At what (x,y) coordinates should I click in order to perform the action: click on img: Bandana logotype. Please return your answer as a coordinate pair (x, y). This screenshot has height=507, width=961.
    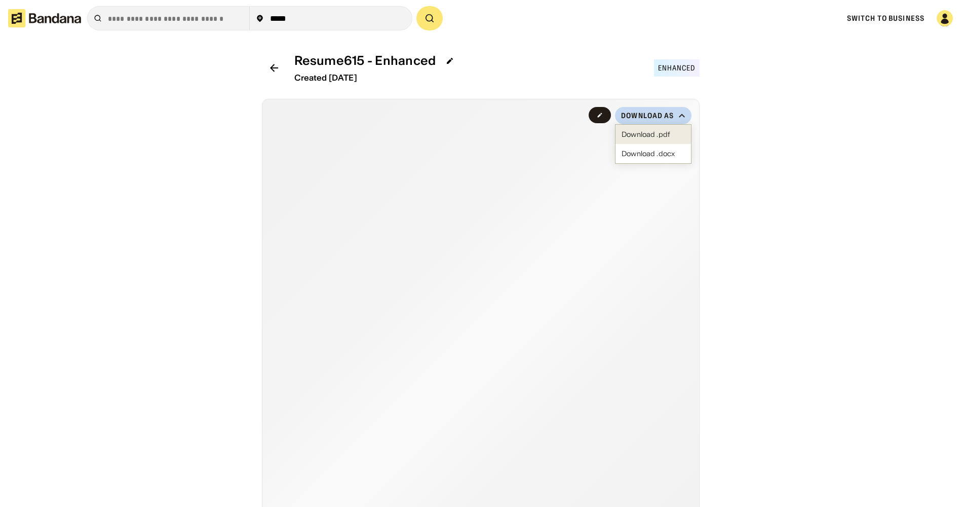
    Looking at the image, I should click on (45, 18).